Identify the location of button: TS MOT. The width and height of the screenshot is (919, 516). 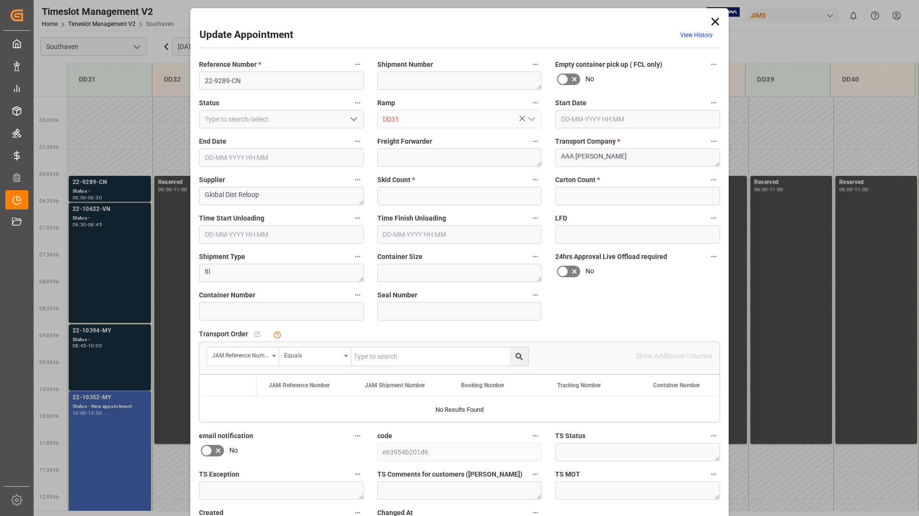
(714, 475).